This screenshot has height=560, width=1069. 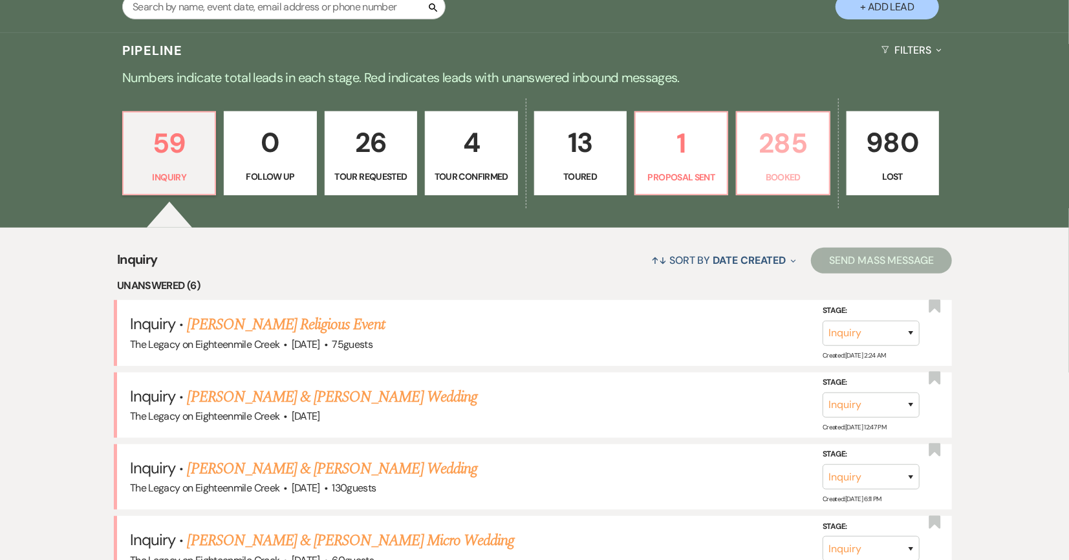 I want to click on p: Inquiry, so click(x=169, y=177).